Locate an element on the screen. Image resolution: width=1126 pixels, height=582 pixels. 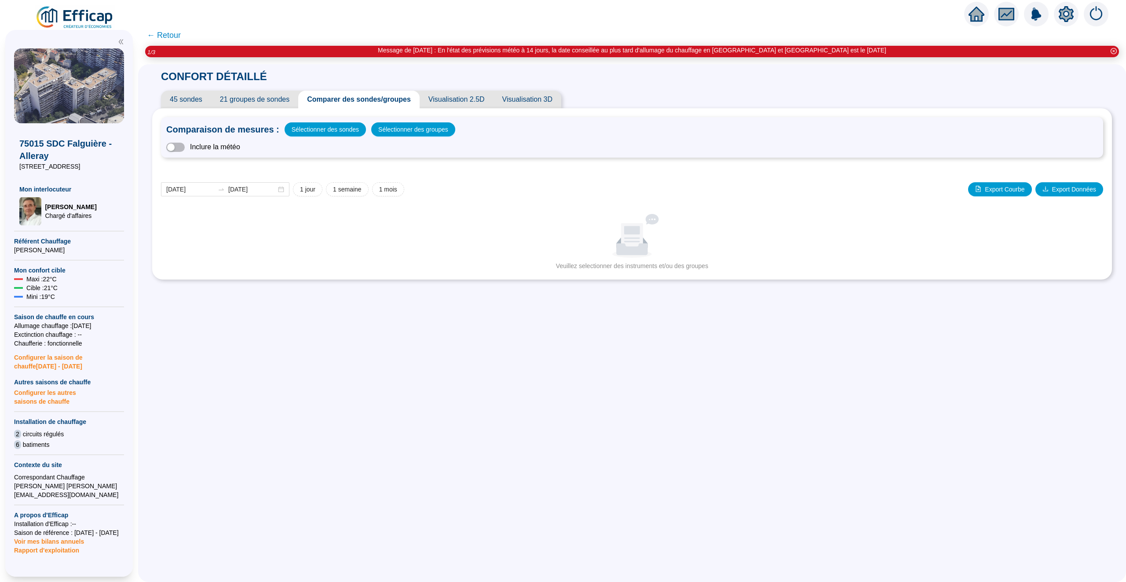
button: Export Données is located at coordinates (1070, 189).